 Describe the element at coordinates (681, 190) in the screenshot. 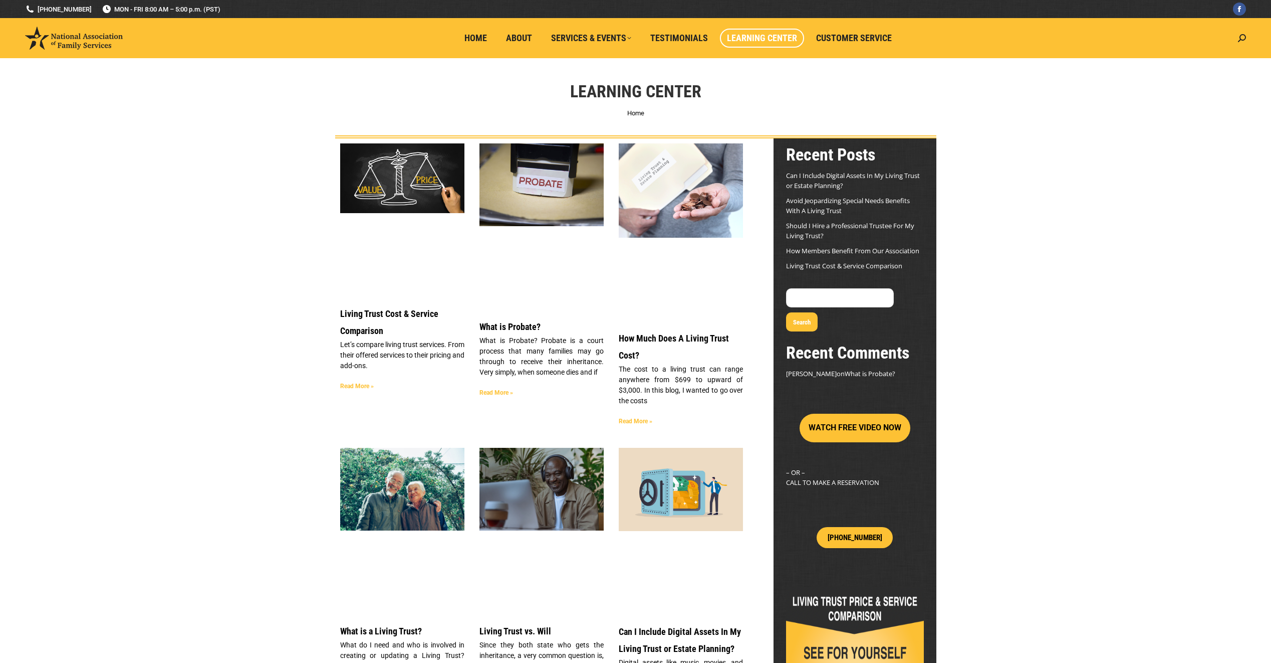

I see `img: Living Trust Cost` at that location.